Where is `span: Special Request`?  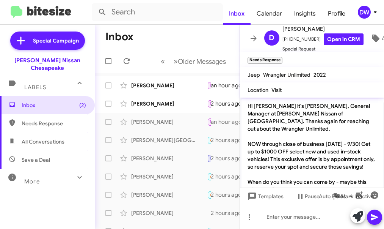
span: Special Request is located at coordinates (323, 49).